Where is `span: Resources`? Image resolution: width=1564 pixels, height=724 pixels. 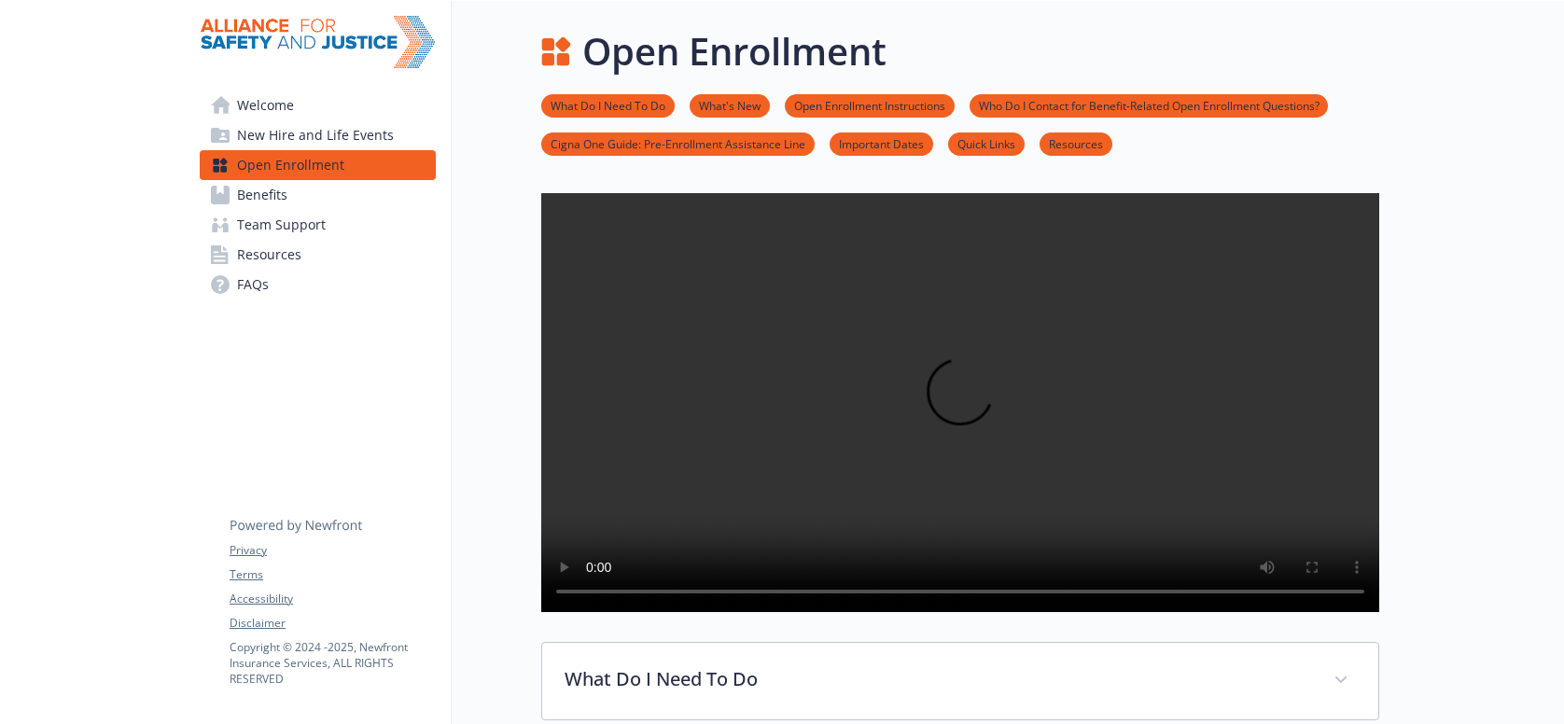
span: Resources is located at coordinates (269, 255).